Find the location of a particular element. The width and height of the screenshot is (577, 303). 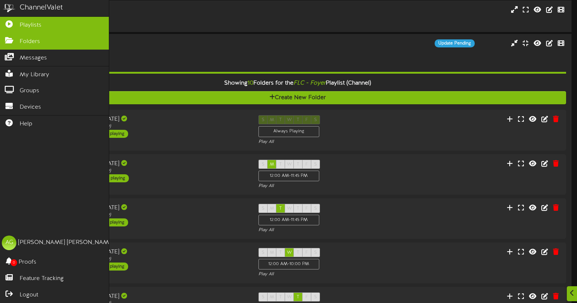

i: FLC - Foyer is located at coordinates (310, 83).